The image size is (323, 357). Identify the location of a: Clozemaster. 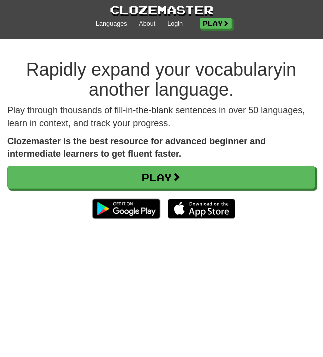
(162, 10).